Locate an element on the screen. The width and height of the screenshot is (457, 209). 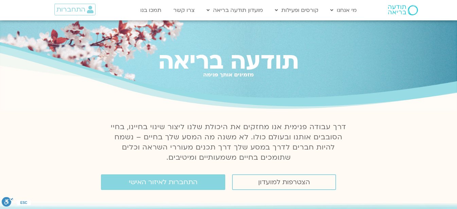
a: קורסים ופעילות is located at coordinates (296, 10).